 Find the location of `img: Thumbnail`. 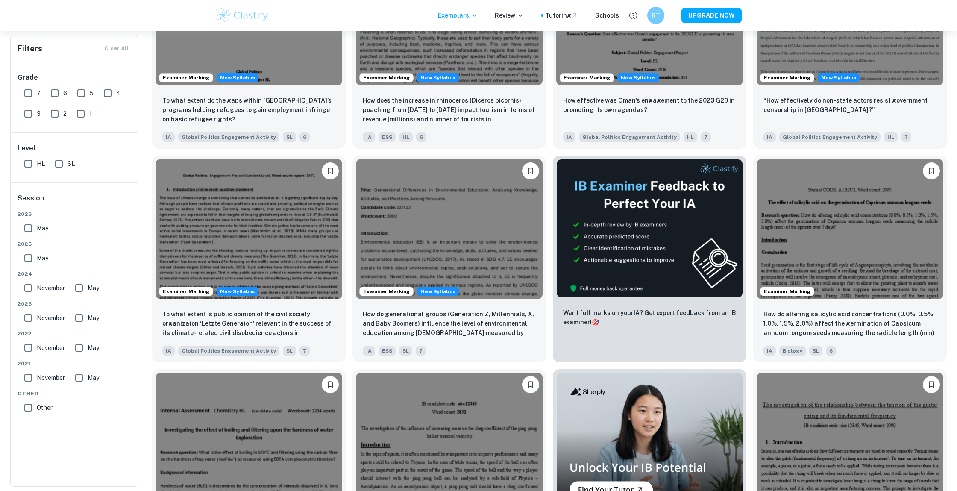

img: Thumbnail is located at coordinates (649, 228).